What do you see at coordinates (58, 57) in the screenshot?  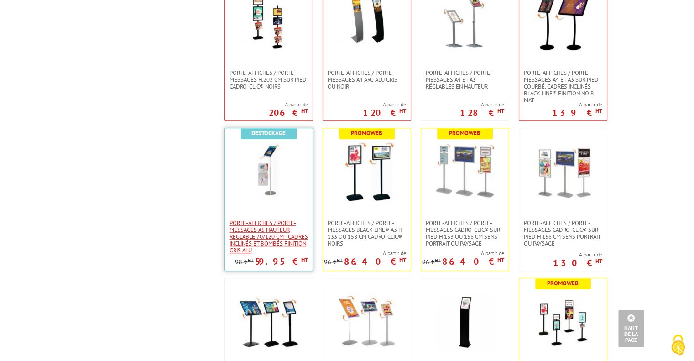 I see `div: Domaine` at bounding box center [58, 57].